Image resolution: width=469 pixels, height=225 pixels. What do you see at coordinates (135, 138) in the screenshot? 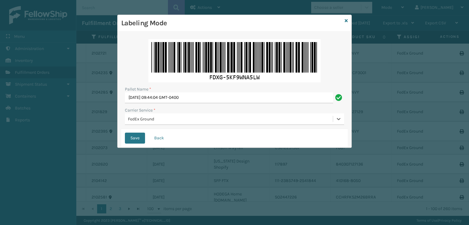
I see `button: Save` at bounding box center [135, 138].